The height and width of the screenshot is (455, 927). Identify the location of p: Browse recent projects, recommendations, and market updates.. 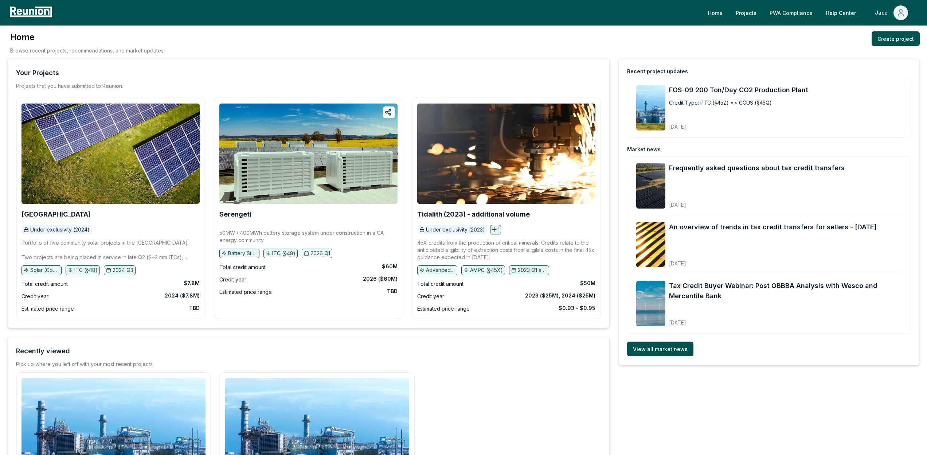
(87, 50).